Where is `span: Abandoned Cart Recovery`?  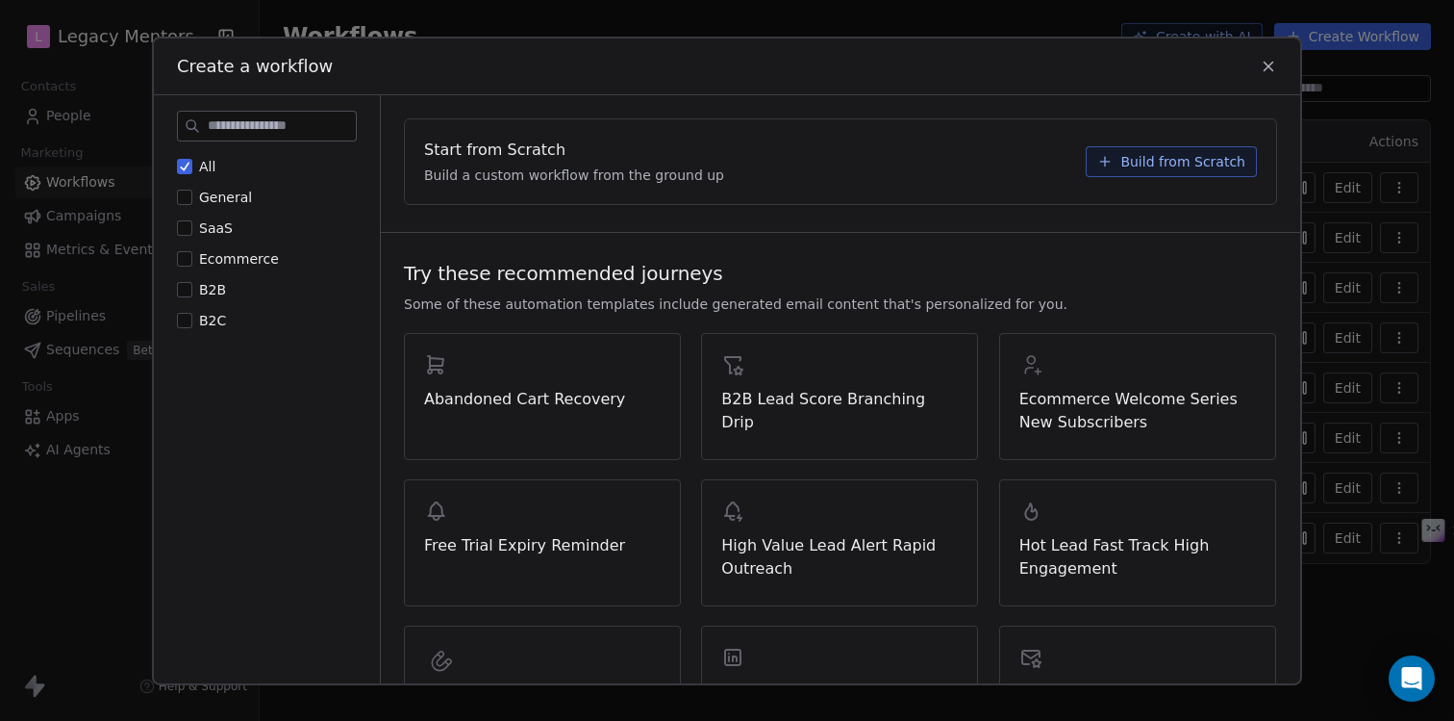
span: Abandoned Cart Recovery is located at coordinates (543, 398).